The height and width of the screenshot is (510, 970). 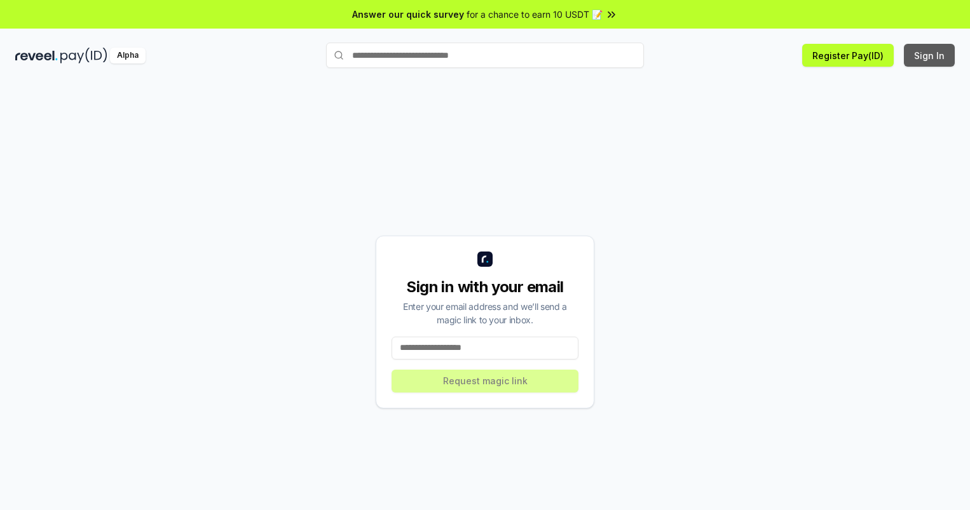 I want to click on img: pay_id, so click(x=84, y=55).